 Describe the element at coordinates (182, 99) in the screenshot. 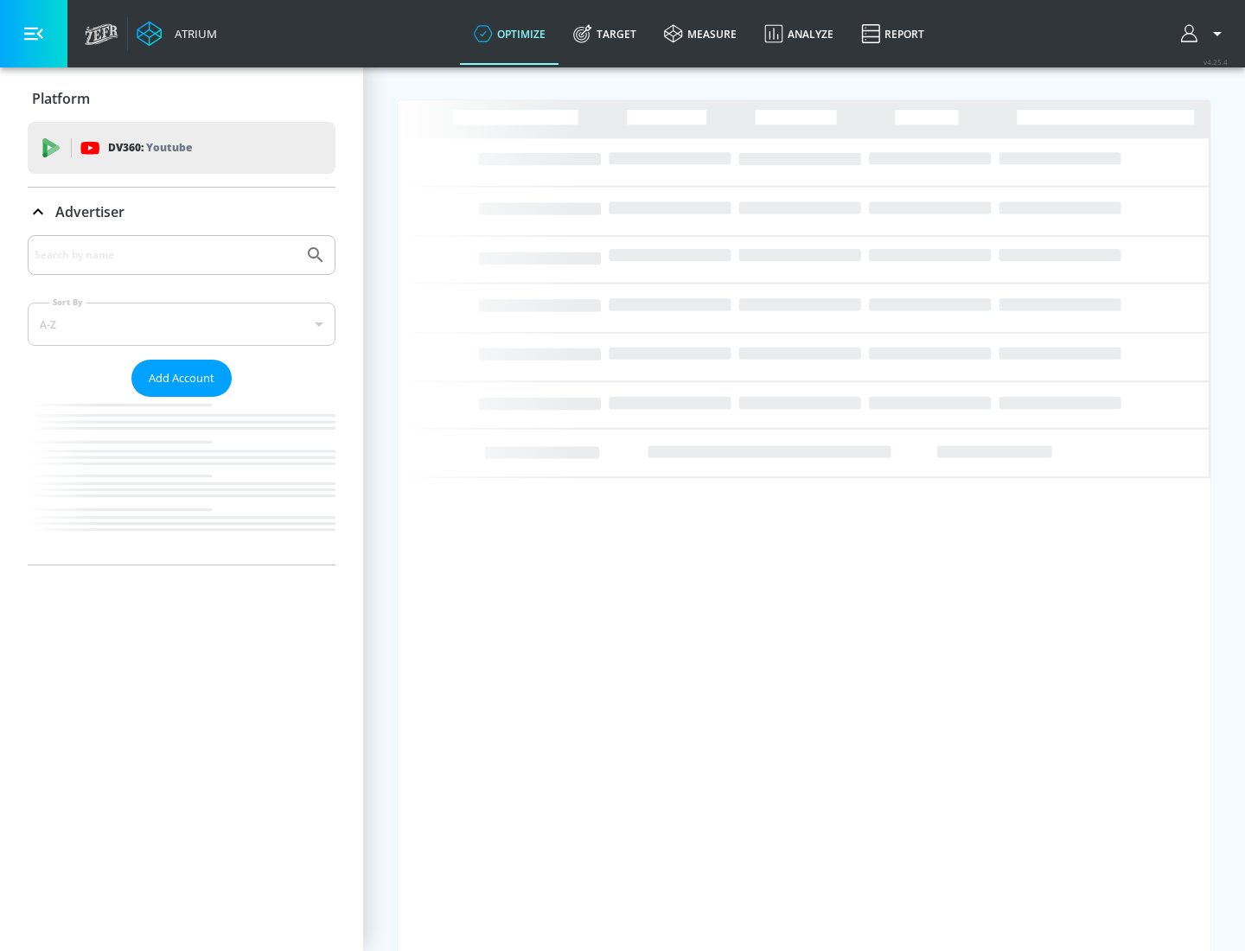

I see `div: Platform` at that location.